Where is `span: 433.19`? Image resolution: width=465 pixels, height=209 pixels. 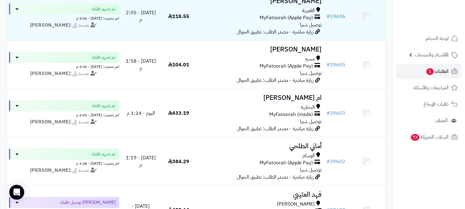
span: 433.19 is located at coordinates (179, 113).